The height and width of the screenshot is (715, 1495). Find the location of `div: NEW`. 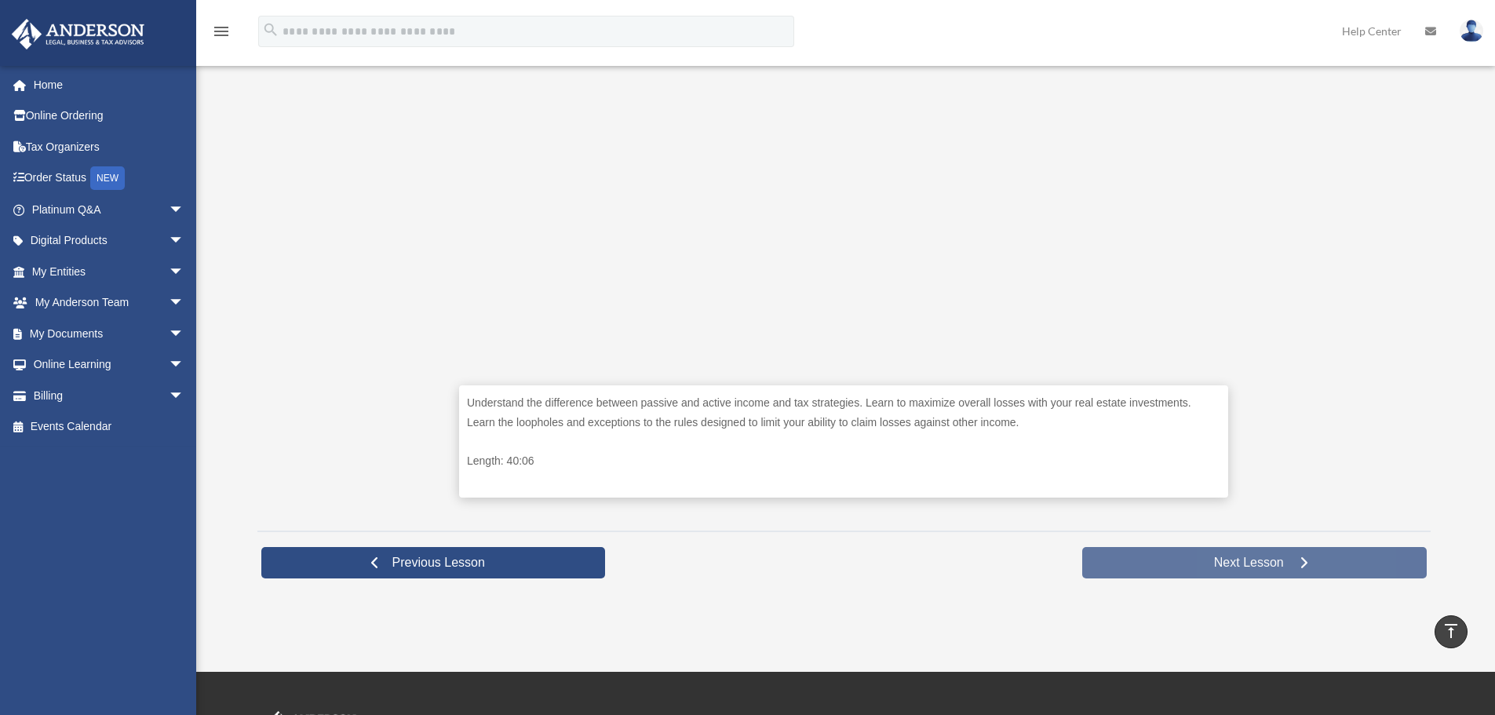

div: NEW is located at coordinates (108, 178).